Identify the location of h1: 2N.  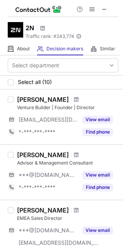
(30, 28).